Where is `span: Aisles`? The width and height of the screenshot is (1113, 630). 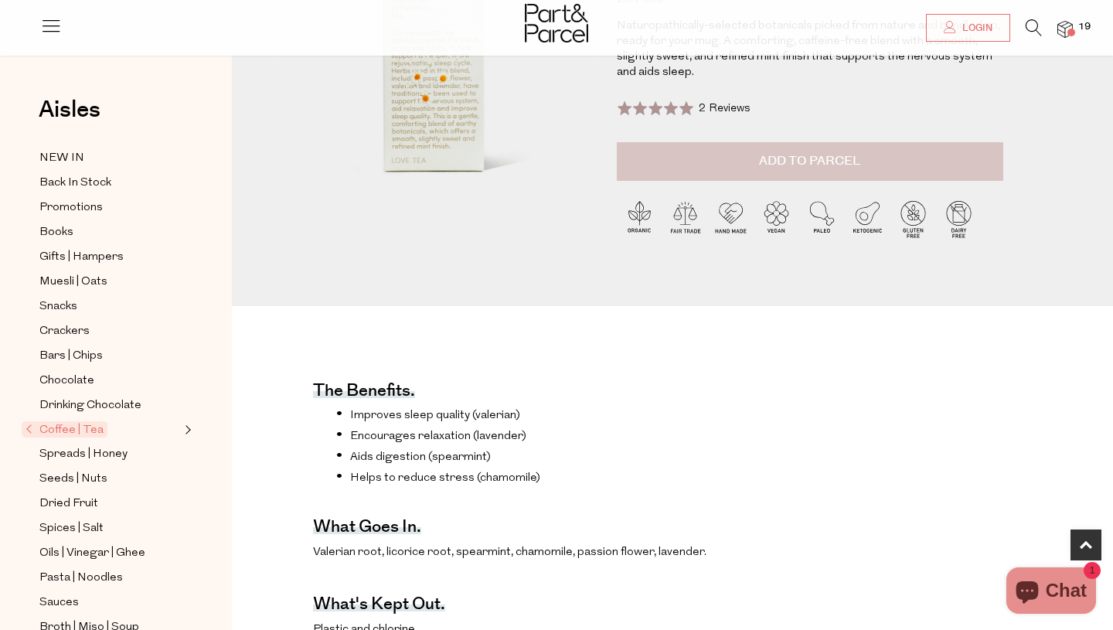
span: Aisles is located at coordinates (70, 110).